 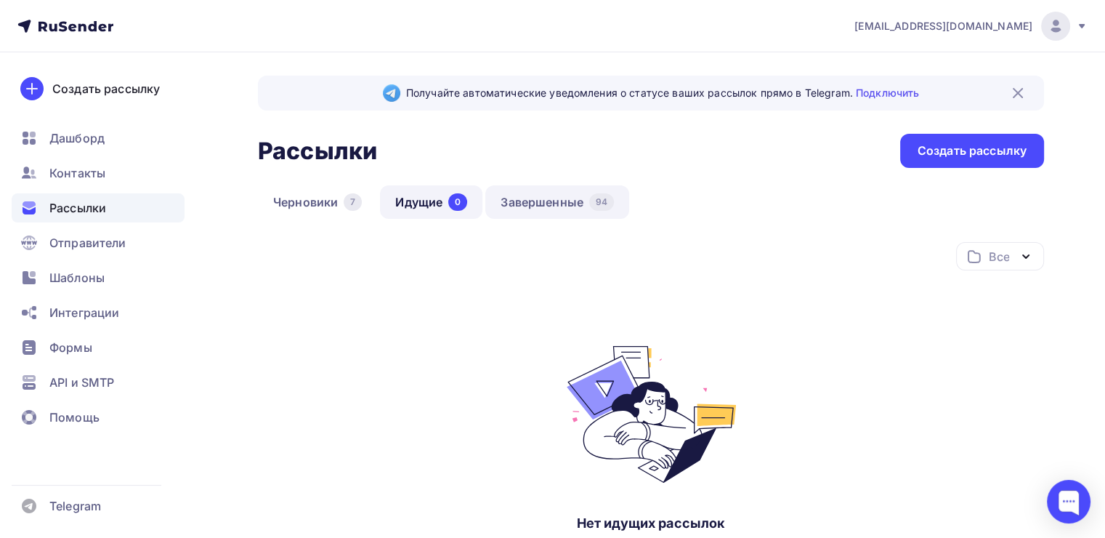 What do you see at coordinates (557, 202) in the screenshot?
I see `a: Завершенные94` at bounding box center [557, 202].